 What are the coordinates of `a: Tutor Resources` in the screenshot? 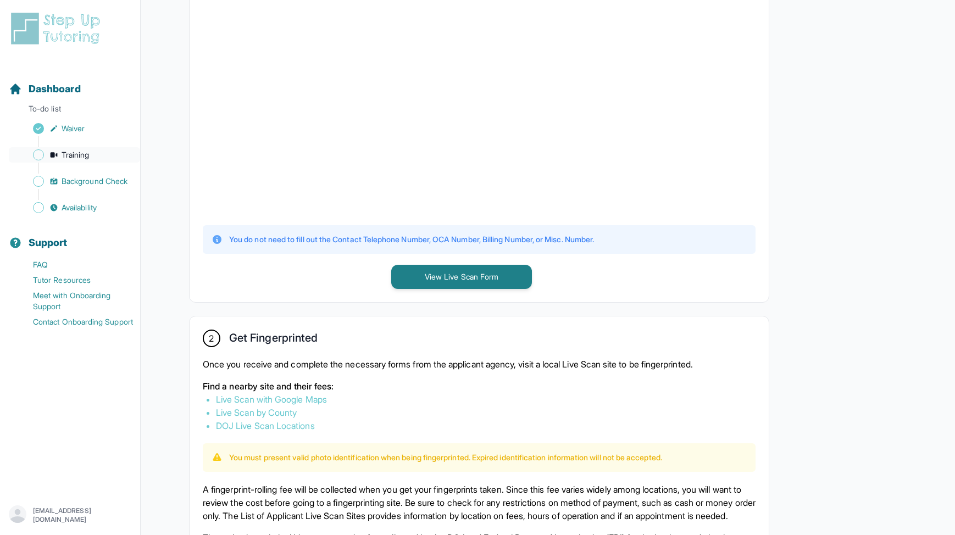 It's located at (74, 280).